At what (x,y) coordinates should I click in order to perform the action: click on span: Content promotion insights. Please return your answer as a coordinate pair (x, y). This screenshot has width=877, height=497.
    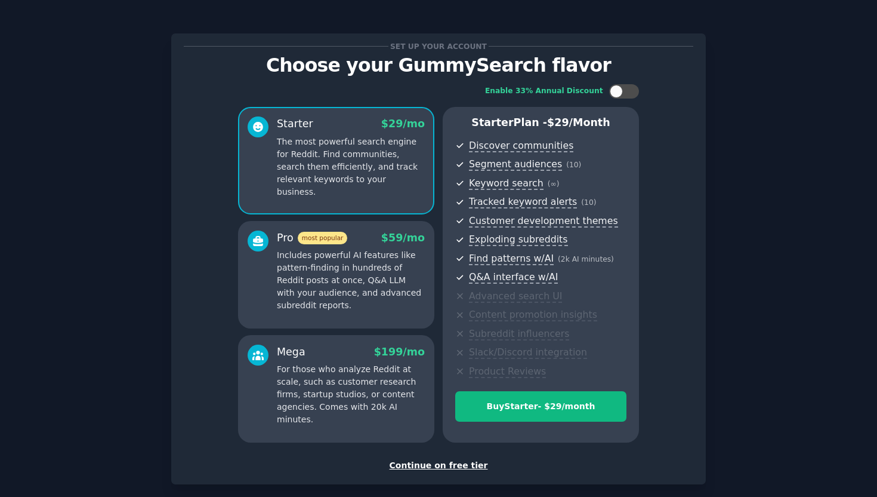
    Looking at the image, I should click on (533, 315).